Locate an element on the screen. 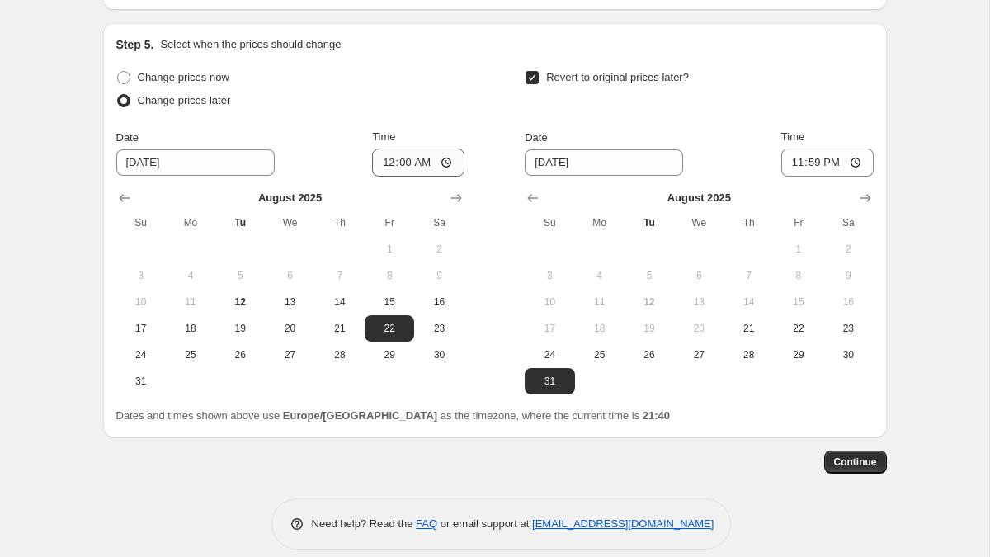 This screenshot has width=990, height=557. span: Revert to original prices later? is located at coordinates (617, 77).